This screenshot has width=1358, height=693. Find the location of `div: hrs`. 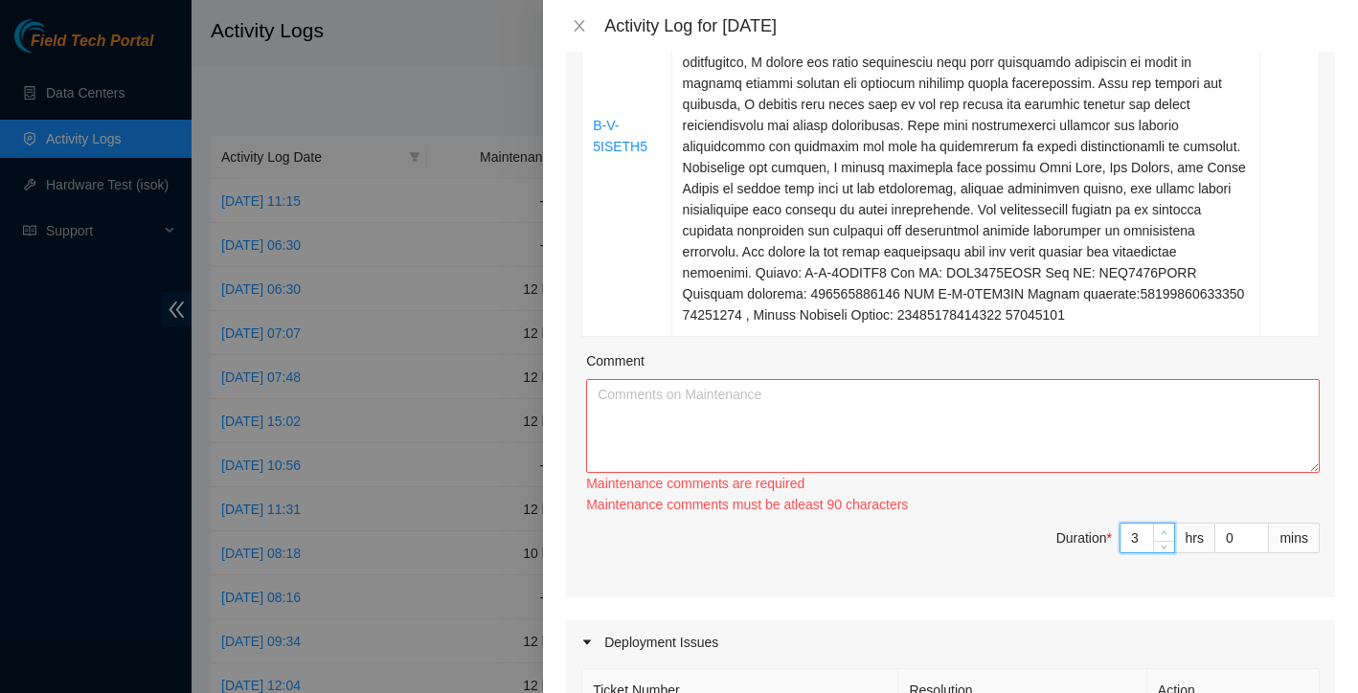

div: hrs is located at coordinates (1195, 538).